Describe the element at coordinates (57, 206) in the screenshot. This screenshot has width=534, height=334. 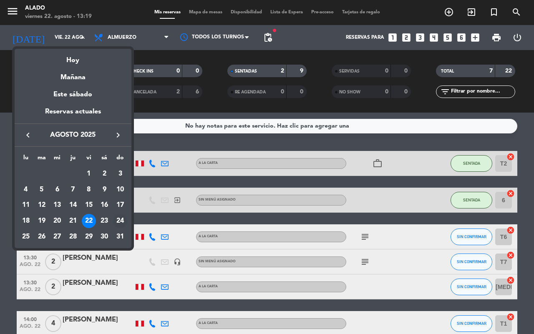
I see `td: 13 de agosto de 2025` at that location.